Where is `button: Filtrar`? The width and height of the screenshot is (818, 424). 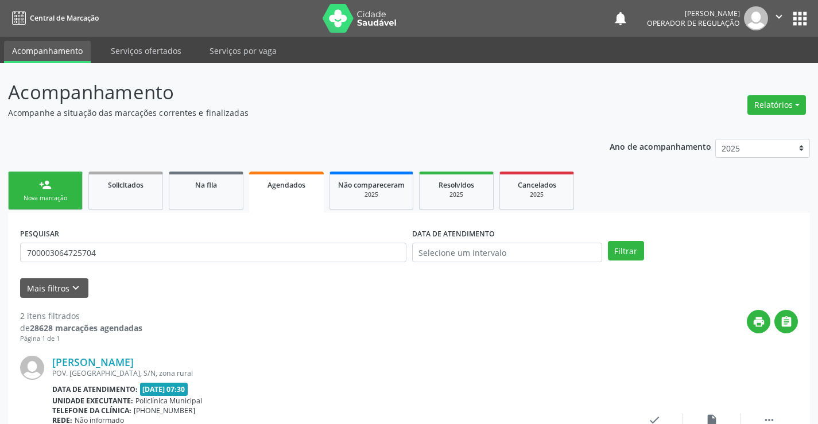 button: Filtrar is located at coordinates (625, 251).